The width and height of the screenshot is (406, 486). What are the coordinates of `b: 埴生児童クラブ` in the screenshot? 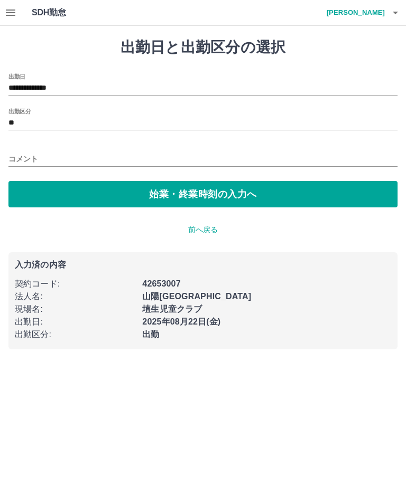 It's located at (172, 309).